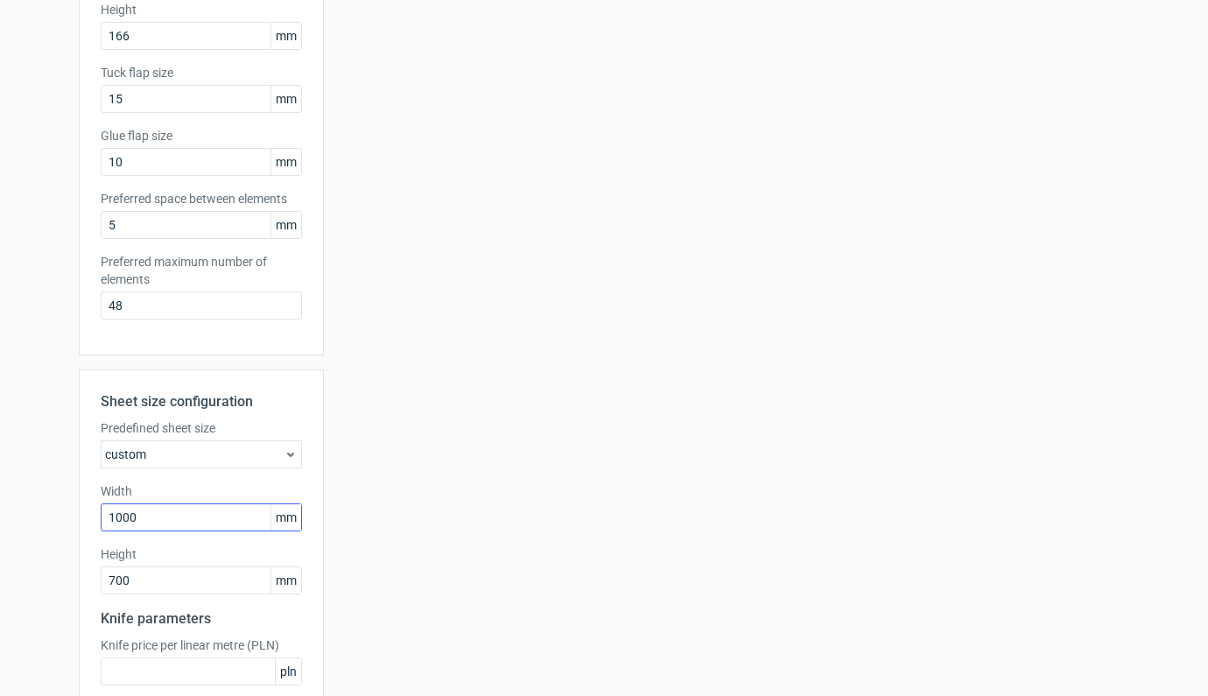  I want to click on h2: Sheet size configuration, so click(201, 402).